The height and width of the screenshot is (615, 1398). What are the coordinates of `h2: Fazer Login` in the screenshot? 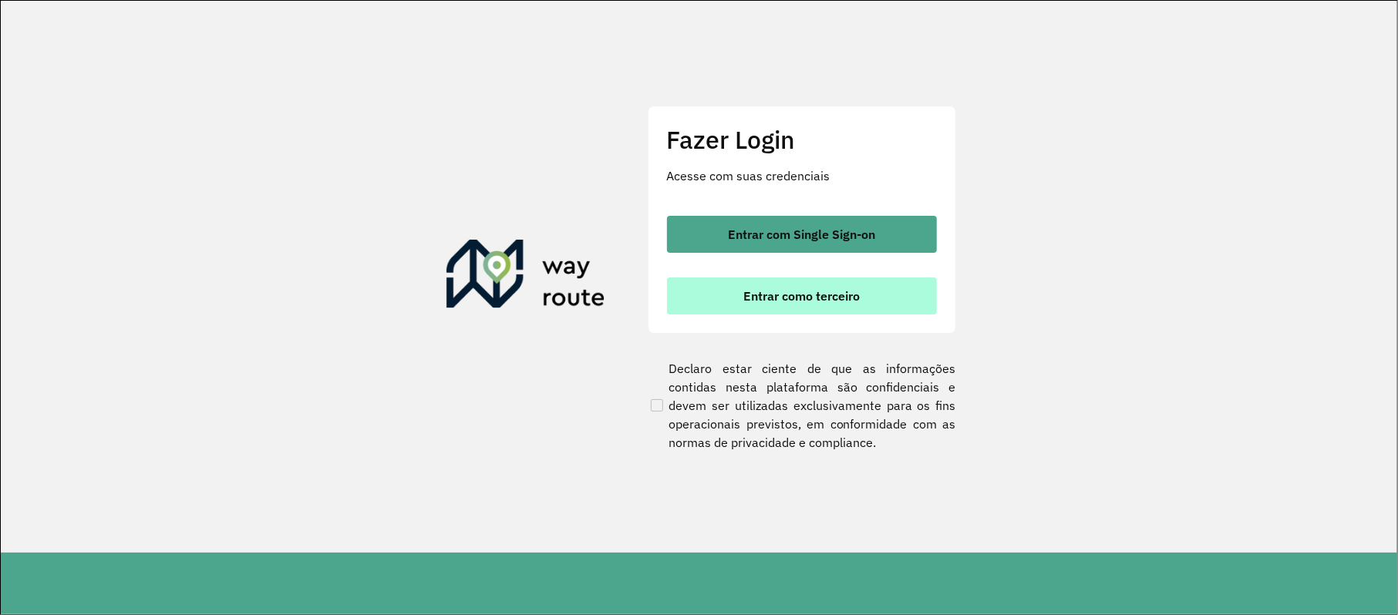 It's located at (802, 140).